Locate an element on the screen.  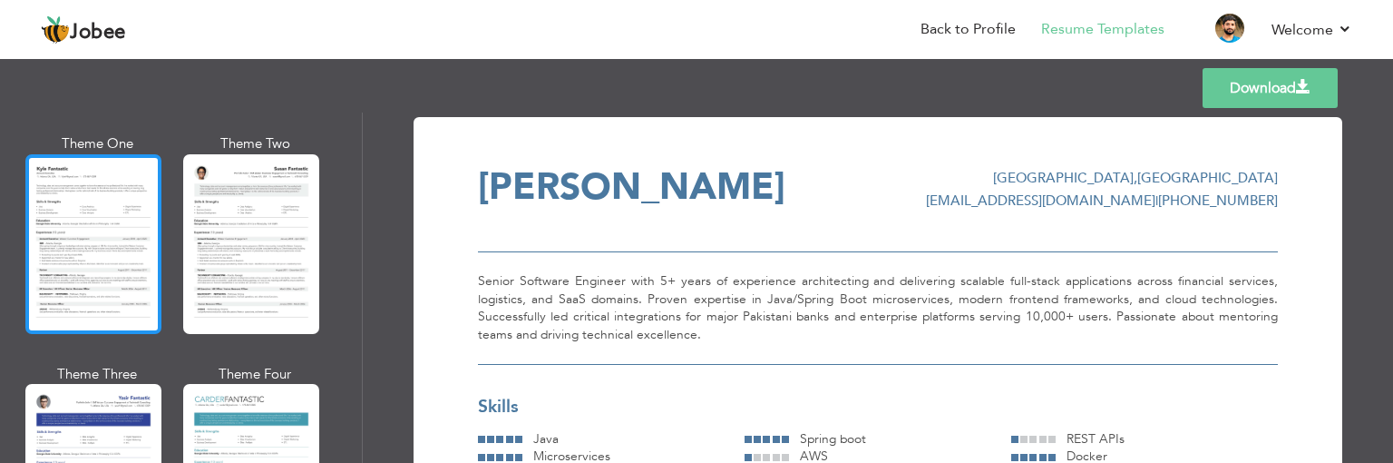
div: Theme Four is located at coordinates (255, 374).